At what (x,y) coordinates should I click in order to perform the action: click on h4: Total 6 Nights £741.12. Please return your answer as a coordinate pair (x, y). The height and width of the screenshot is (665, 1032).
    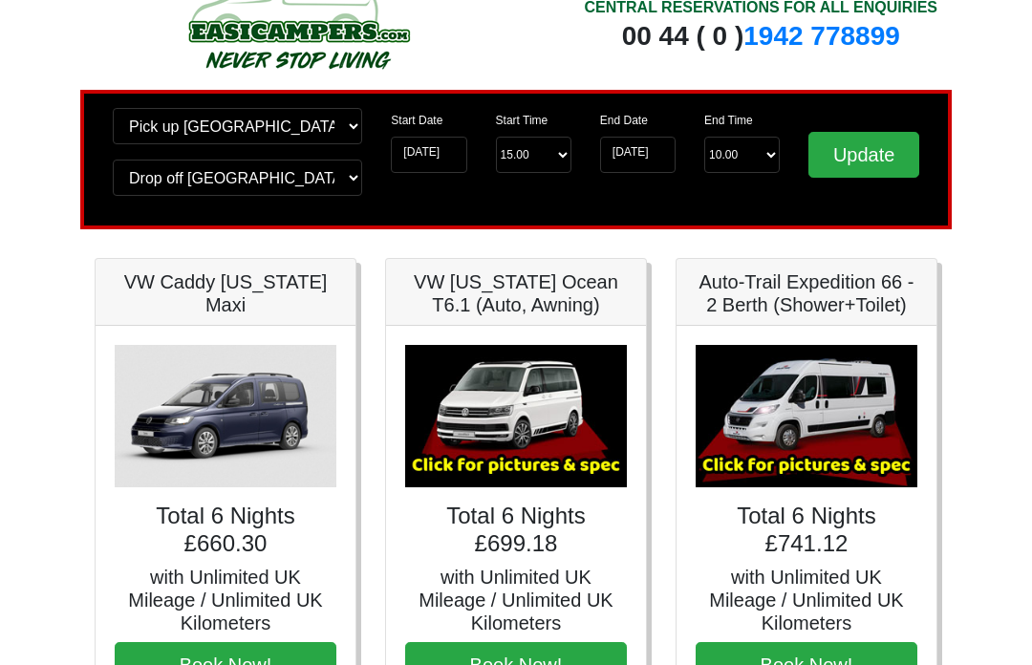
    Looking at the image, I should click on (806, 530).